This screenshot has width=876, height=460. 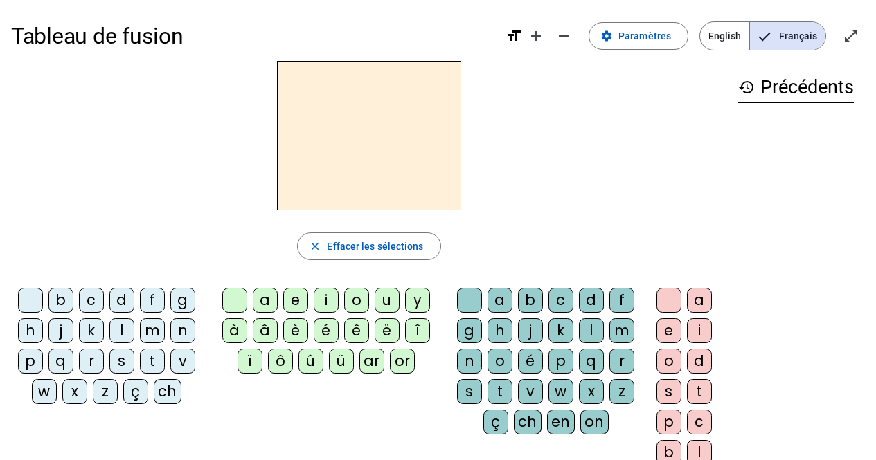 I want to click on div: è, so click(x=296, y=331).